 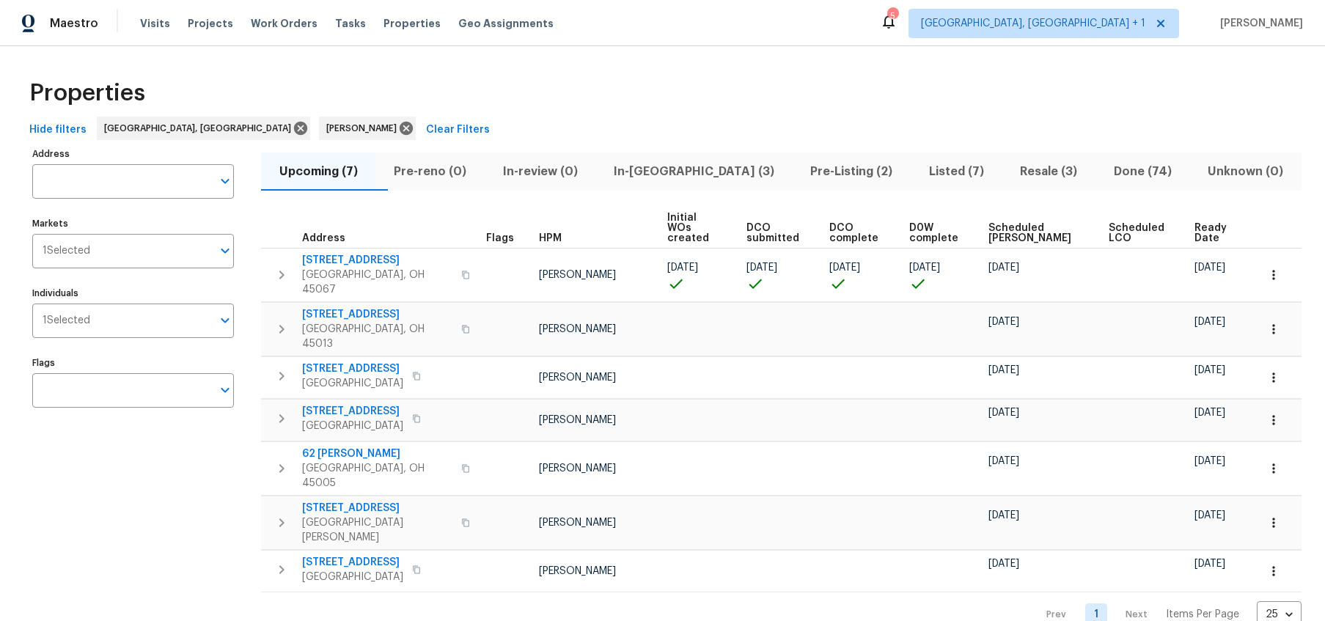 What do you see at coordinates (133, 154) in the screenshot?
I see `label: Address` at bounding box center [133, 154].